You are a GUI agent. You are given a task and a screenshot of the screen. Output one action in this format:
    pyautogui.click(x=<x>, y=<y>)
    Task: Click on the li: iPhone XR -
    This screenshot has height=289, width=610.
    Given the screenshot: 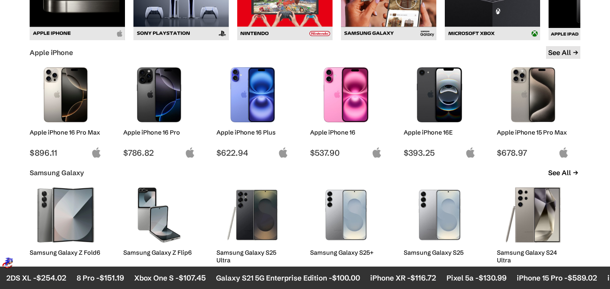 What is the action you would take?
    pyautogui.click(x=403, y=278)
    